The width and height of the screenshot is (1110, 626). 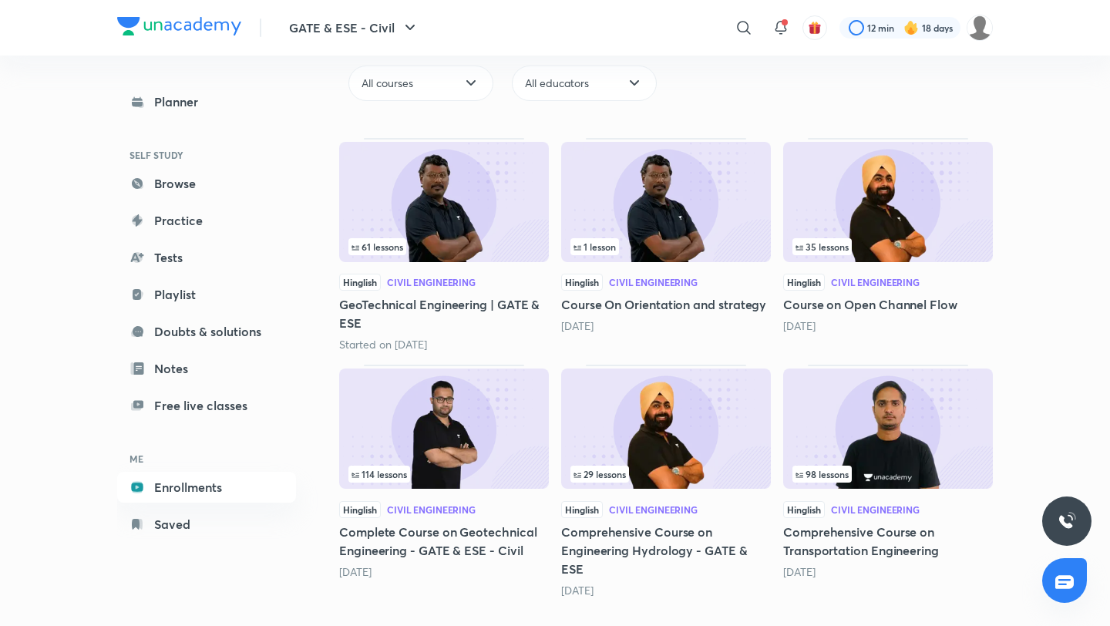 I want to click on h5: Comprehensive Course on Engineering Hydrology - GATE & ESE, so click(x=666, y=551).